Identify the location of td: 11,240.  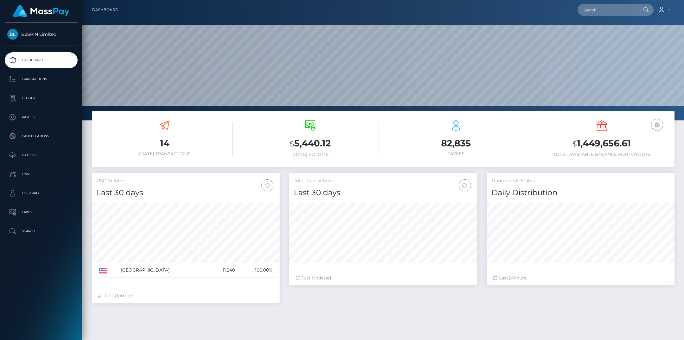
(223, 270).